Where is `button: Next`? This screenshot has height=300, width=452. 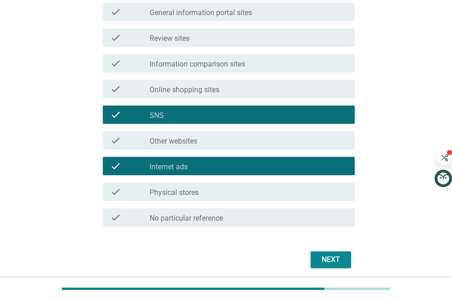
button: Next is located at coordinates (331, 260).